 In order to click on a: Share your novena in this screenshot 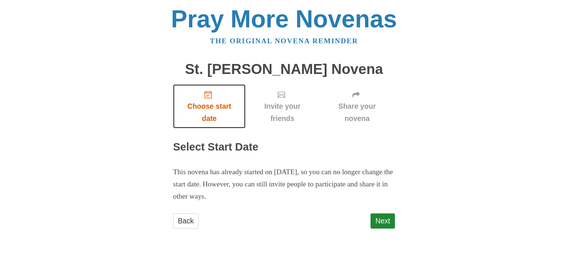, I will do `click(357, 106)`.